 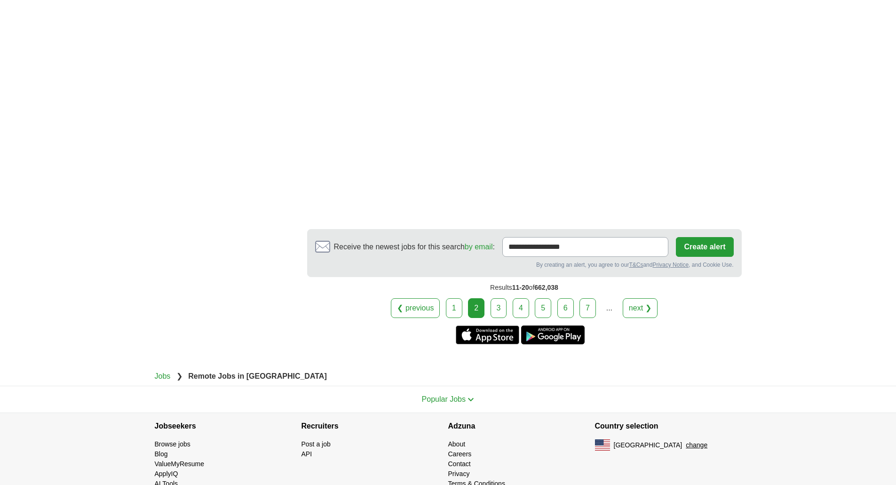 I want to click on a: Blog, so click(x=161, y=454).